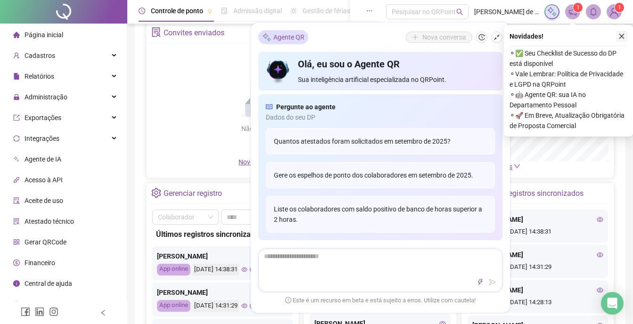  I want to click on span: Clube QR - Beneficios, so click(55, 305).